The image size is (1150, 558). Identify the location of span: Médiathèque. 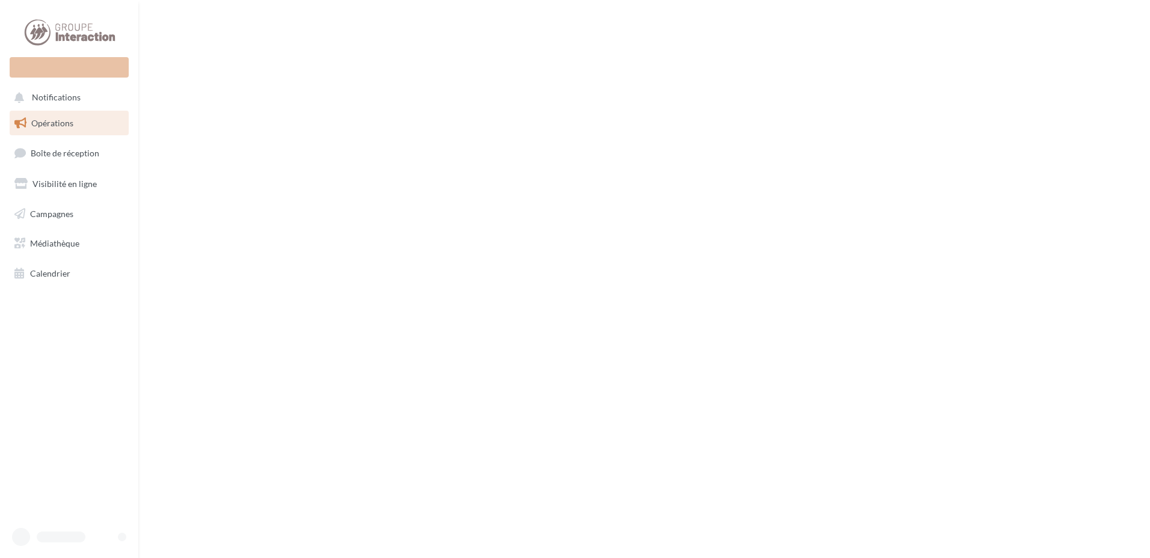
(55, 243).